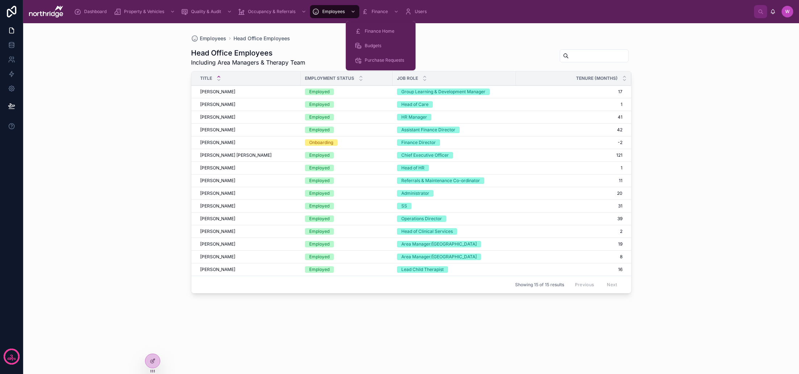  I want to click on div: Lead Child Therapist, so click(422, 269).